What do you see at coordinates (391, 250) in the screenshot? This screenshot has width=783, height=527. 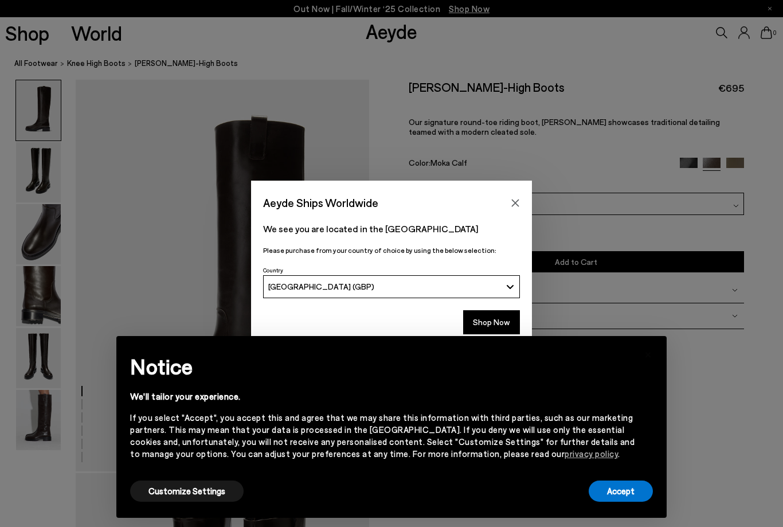 I see `p: Please purchase from your country of choice by using the below selection:` at bounding box center [391, 250].